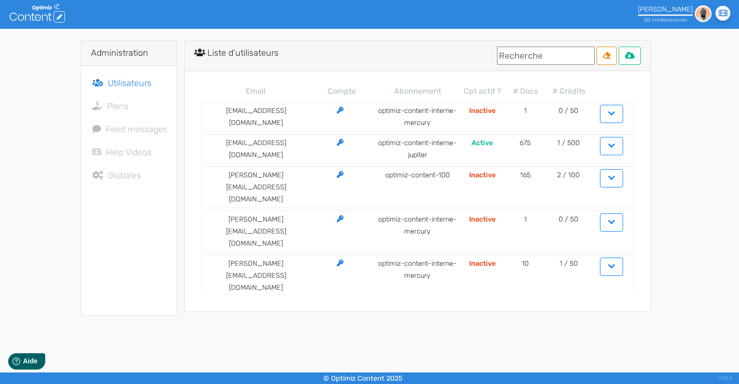  What do you see at coordinates (665, 20) in the screenshot?
I see `small: 50 crédit restant` at bounding box center [665, 20].